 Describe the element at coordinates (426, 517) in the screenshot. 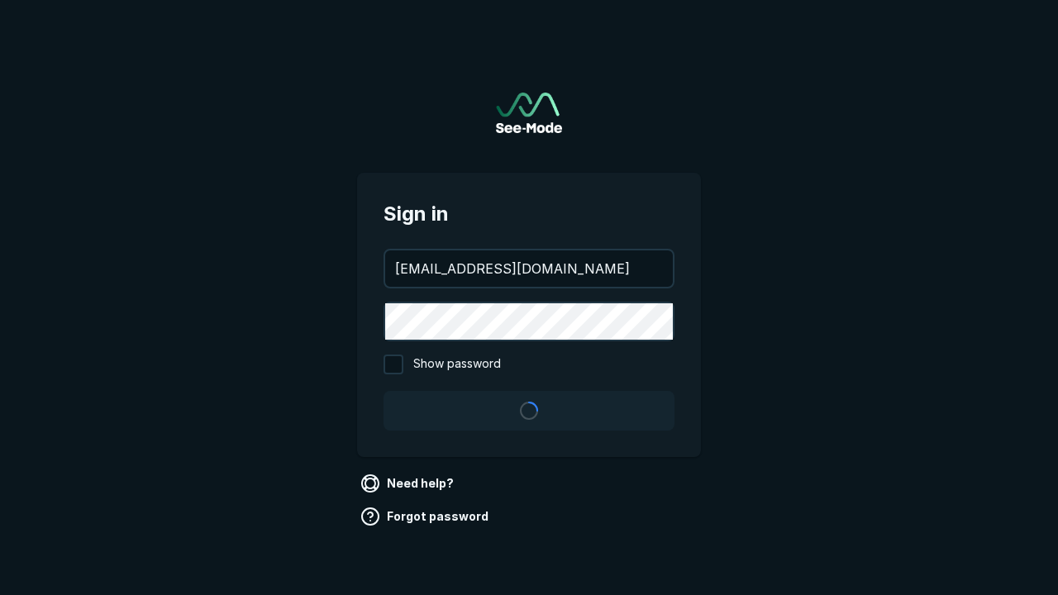

I see `a: Forgot password` at that location.